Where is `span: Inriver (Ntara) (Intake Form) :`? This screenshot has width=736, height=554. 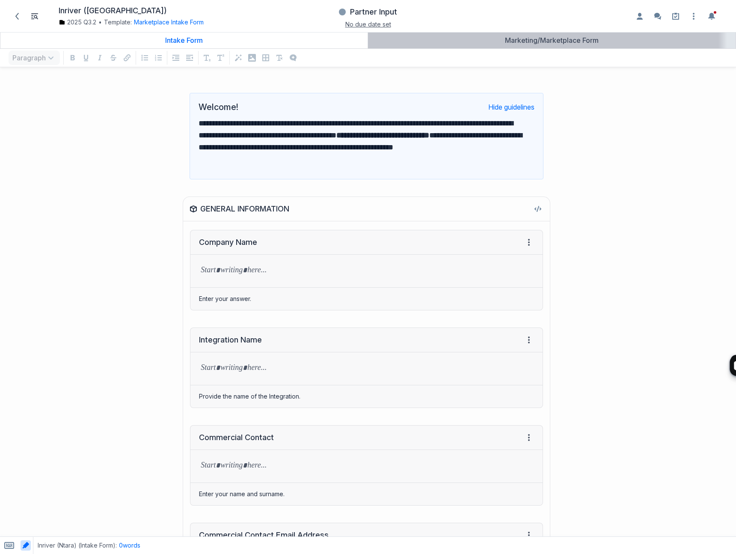
span: Inriver (Ntara) (Intake Form) : is located at coordinates (77, 545).